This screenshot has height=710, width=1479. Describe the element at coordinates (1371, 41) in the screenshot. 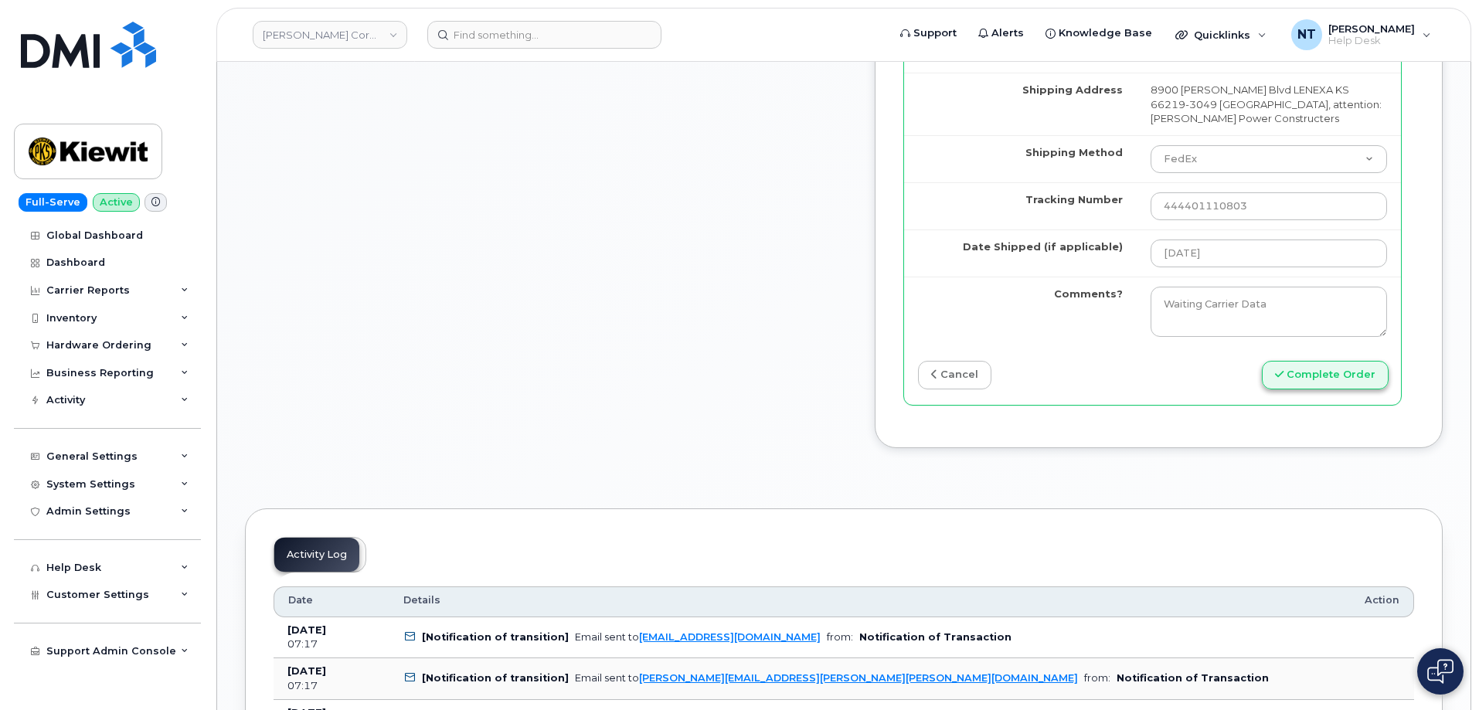

I see `span: Help Desk` at that location.